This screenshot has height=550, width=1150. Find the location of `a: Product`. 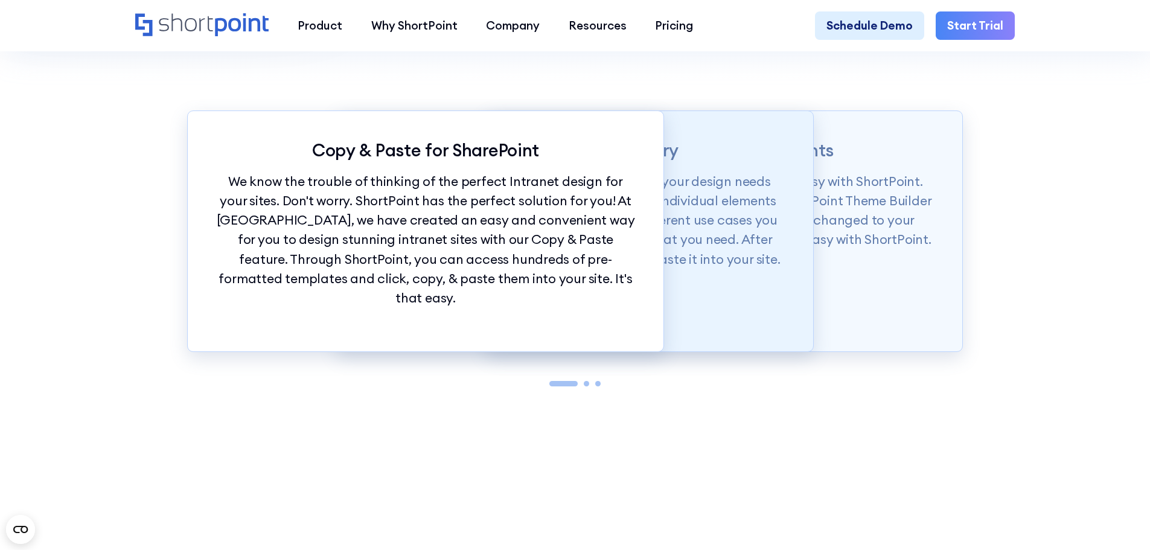

a: Product is located at coordinates (320, 26).